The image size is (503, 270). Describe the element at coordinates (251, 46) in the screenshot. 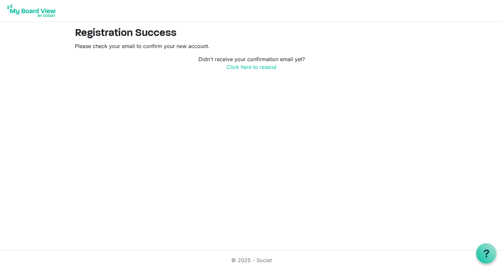

I see `p: Please check your email to confirm your new account.` at that location.